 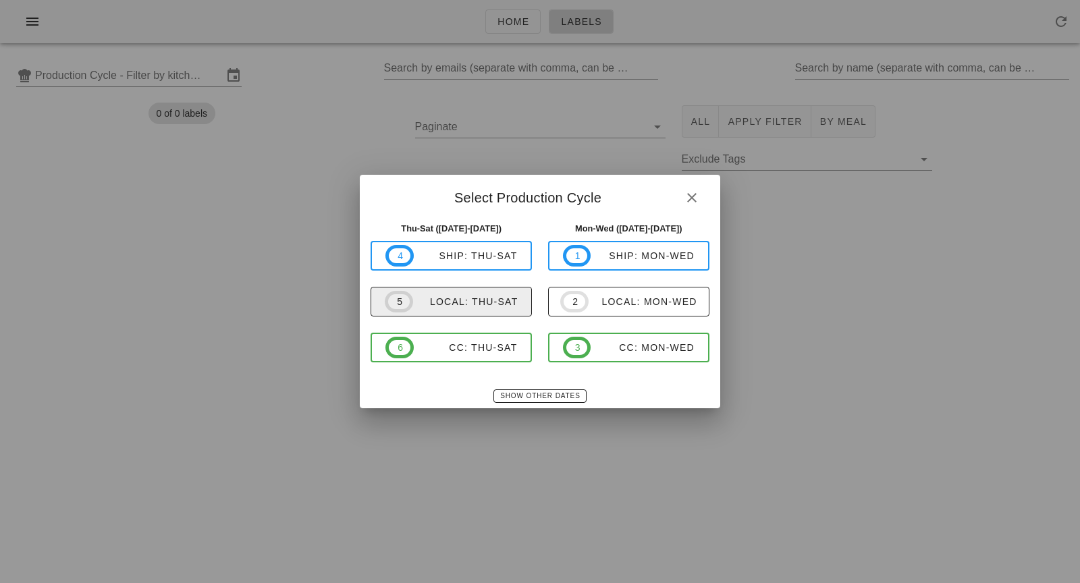 What do you see at coordinates (466, 302) in the screenshot?
I see `div: local: Thu-Sat` at bounding box center [466, 302].